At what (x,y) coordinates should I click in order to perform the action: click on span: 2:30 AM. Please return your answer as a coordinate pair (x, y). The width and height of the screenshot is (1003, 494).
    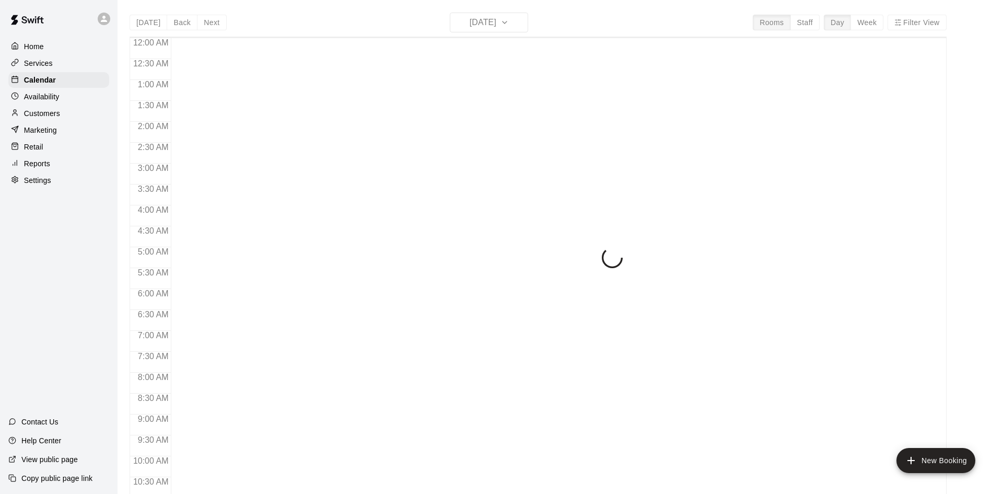
    Looking at the image, I should click on (153, 147).